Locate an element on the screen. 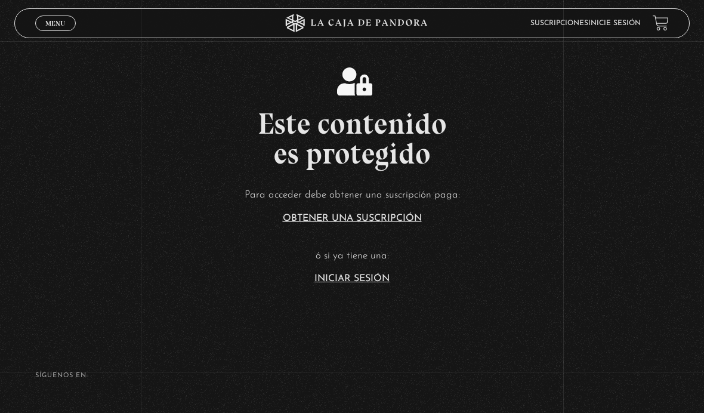  a: Suscripciones is located at coordinates (559, 23).